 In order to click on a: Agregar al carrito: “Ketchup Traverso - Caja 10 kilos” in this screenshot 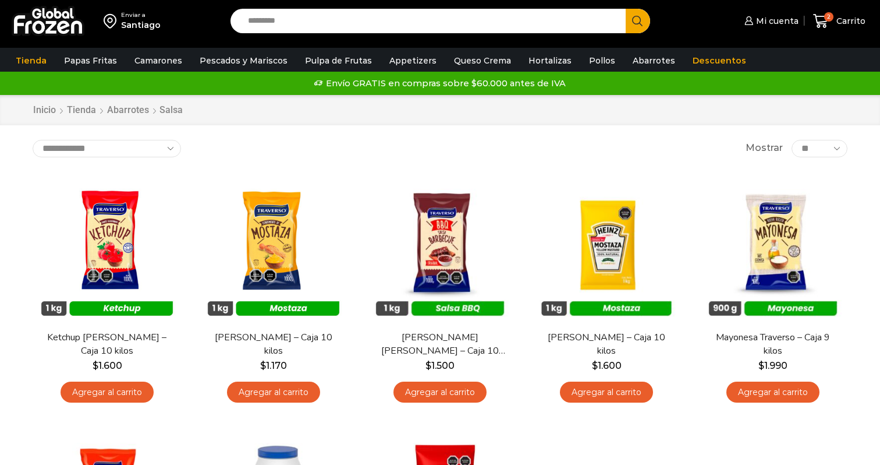, I will do `click(107, 392)`.